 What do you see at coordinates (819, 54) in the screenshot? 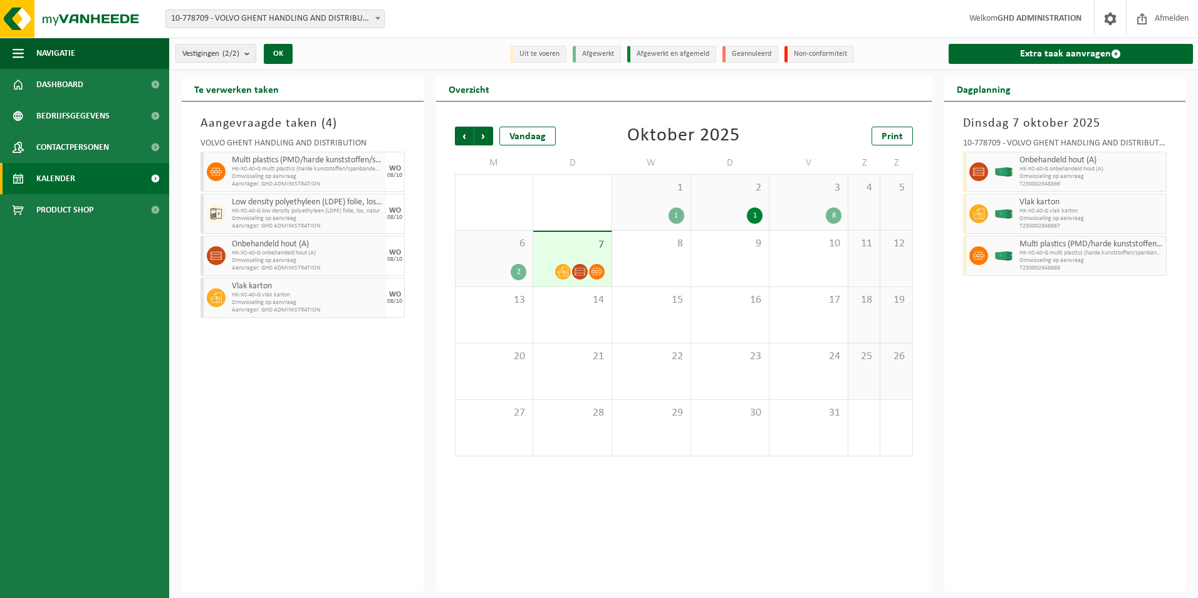
I see `li: Non-conformiteit` at bounding box center [819, 54].